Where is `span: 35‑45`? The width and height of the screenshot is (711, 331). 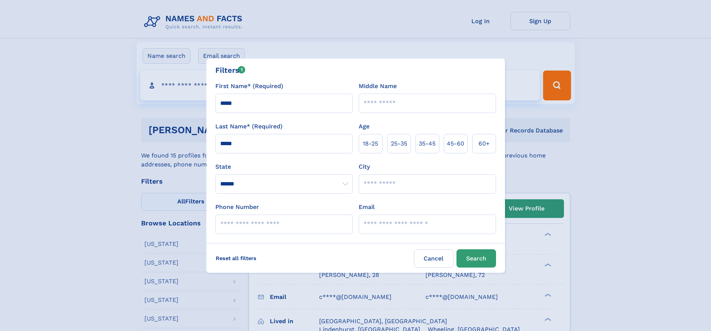 span: 35‑45 is located at coordinates (427, 144).